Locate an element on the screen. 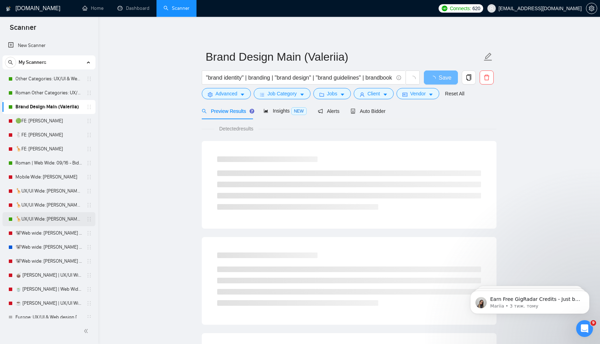 The width and height of the screenshot is (600, 344). div: Tooltip anchor is located at coordinates (252, 111).